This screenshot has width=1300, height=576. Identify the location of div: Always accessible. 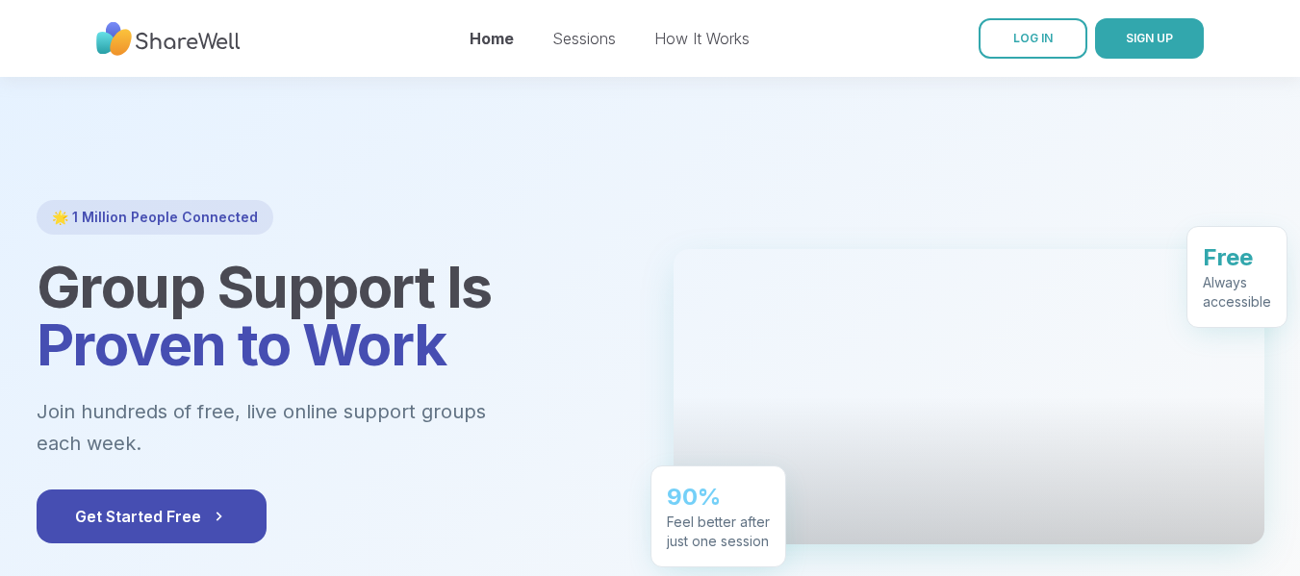
(1236, 292).